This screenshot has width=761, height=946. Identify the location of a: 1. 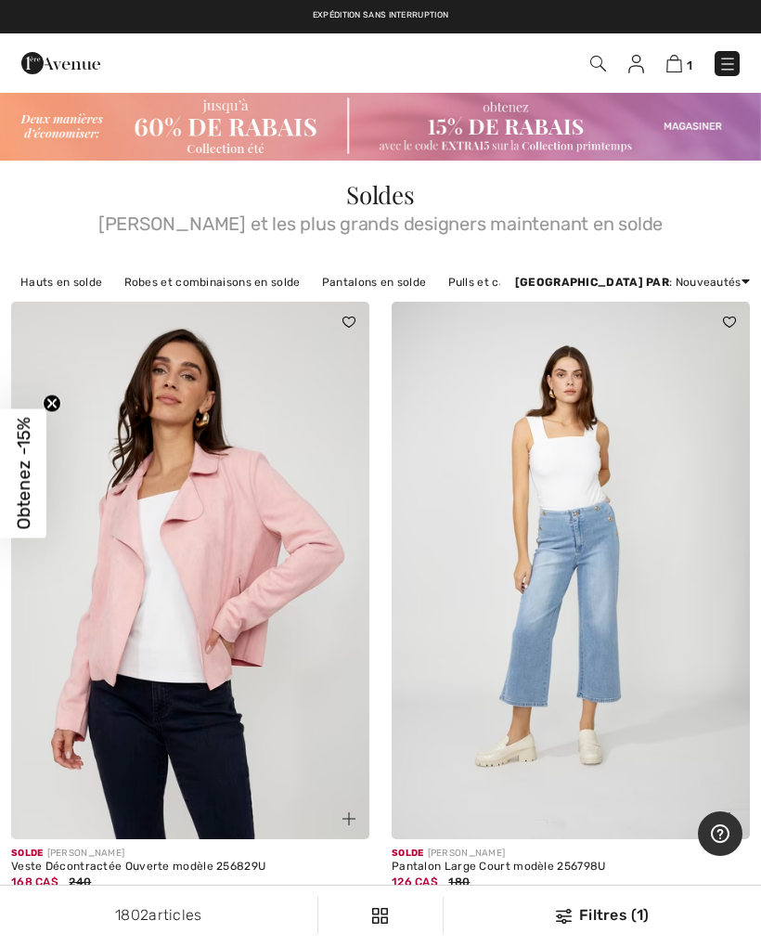
(680, 63).